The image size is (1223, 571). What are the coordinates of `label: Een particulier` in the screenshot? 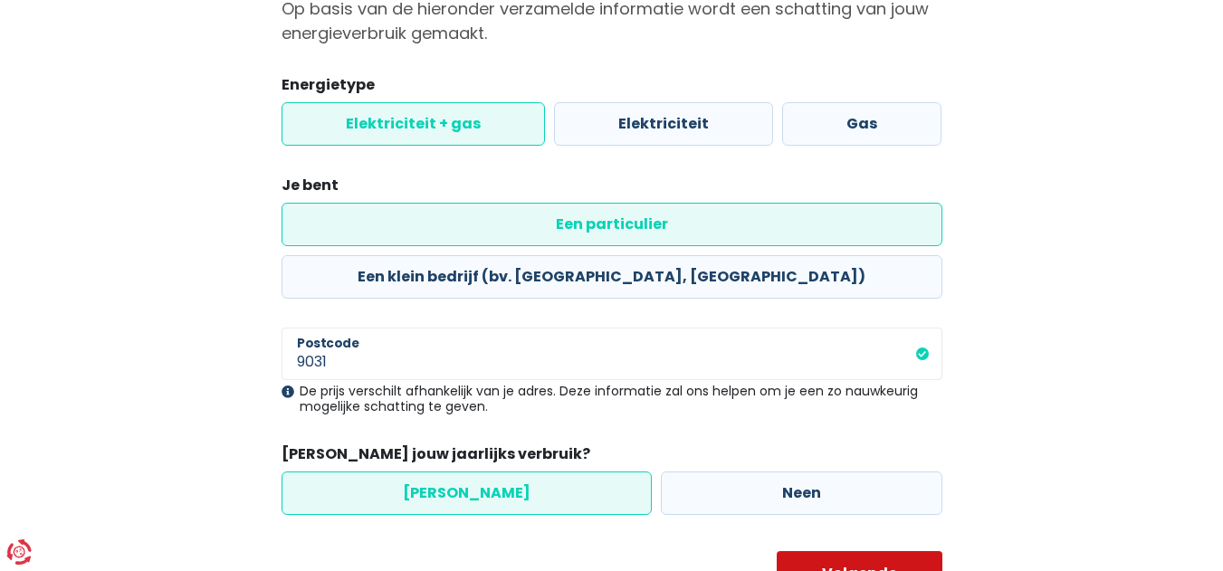 It's located at (612, 224).